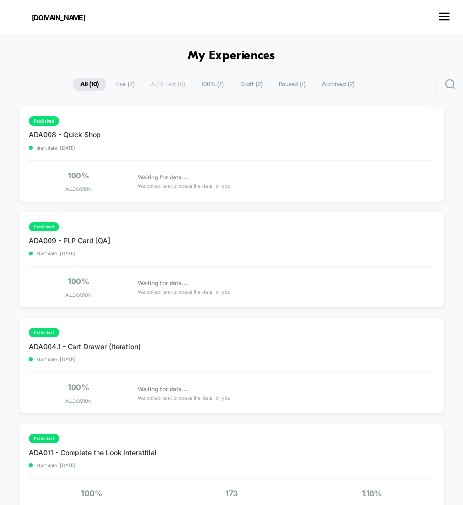 This screenshot has height=505, width=463. What do you see at coordinates (85, 346) in the screenshot?
I see `span: ADA004.1 - Cart Drawer (Iteration)` at bounding box center [85, 346].